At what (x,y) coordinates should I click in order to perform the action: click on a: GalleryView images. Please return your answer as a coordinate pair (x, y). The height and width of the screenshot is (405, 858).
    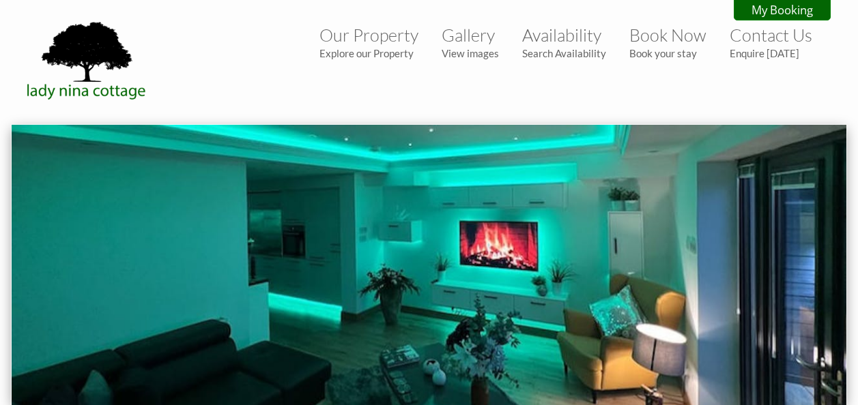
    Looking at the image, I should click on (470, 42).